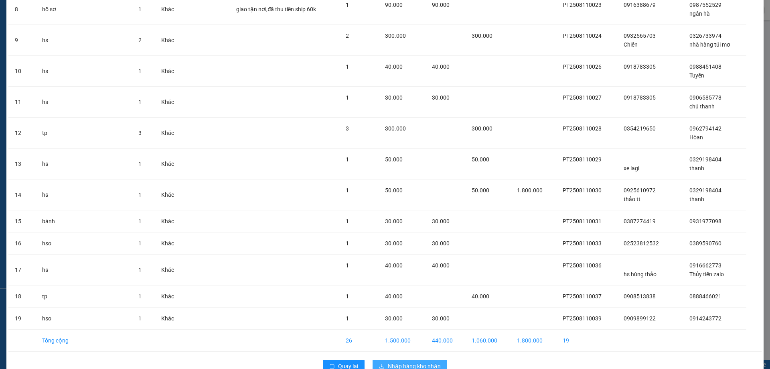 The image size is (770, 369). I want to click on span: 0916388679, so click(640, 5).